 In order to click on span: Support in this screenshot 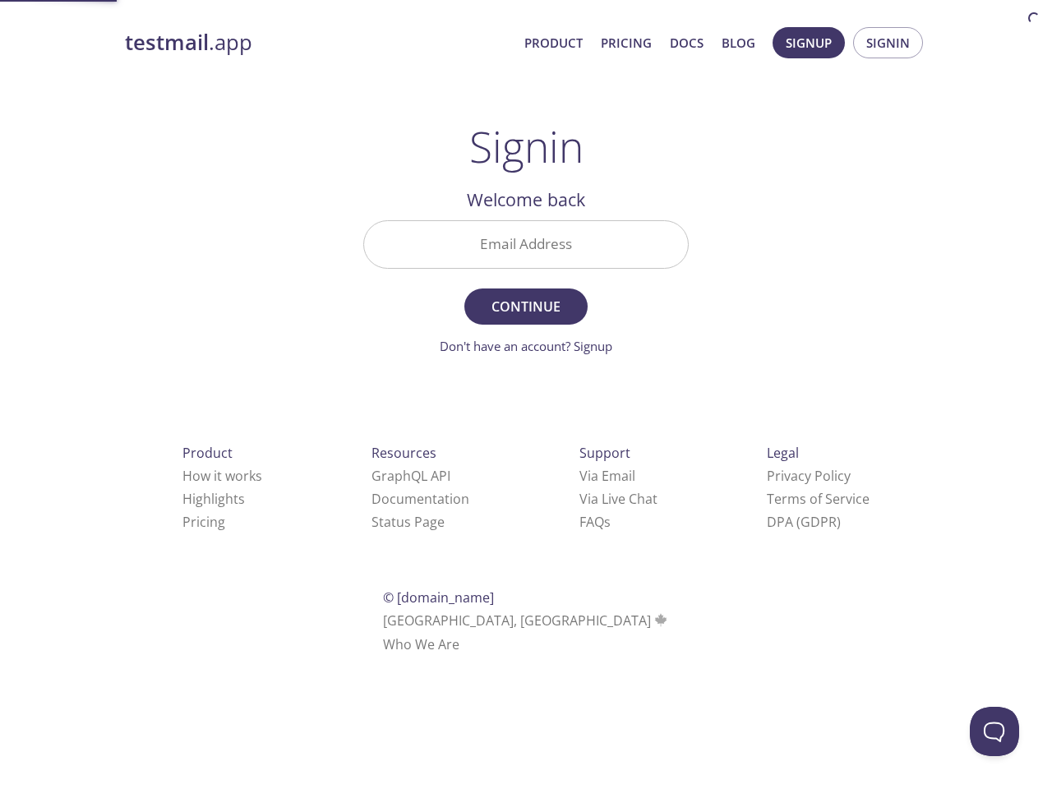, I will do `click(605, 453)`.